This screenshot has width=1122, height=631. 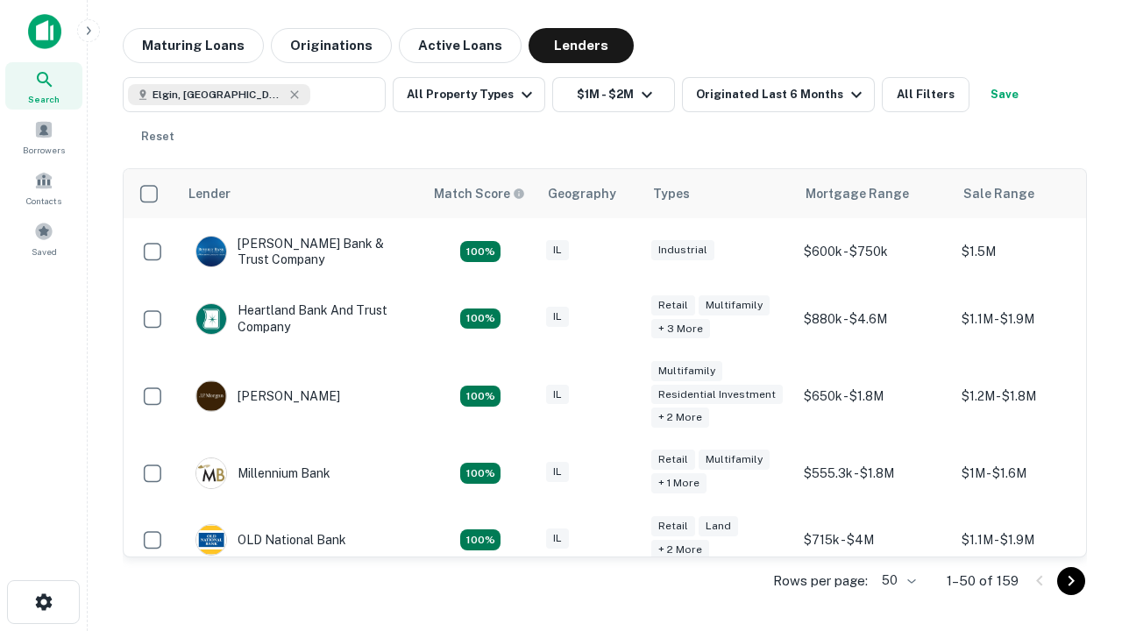 I want to click on div: Geography, so click(x=582, y=194).